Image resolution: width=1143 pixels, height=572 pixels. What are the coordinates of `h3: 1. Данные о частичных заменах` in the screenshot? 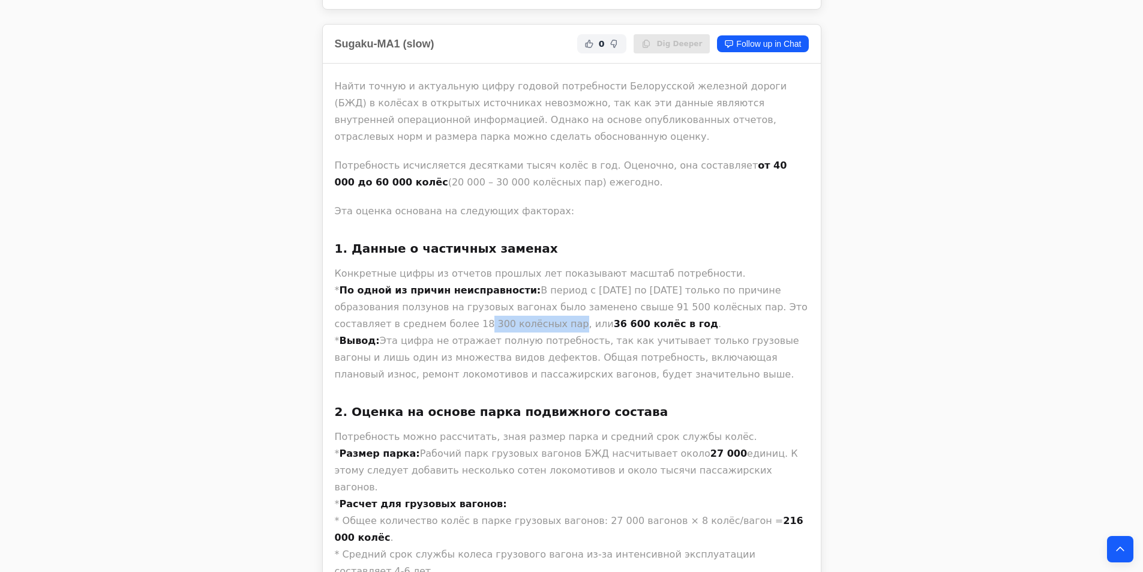 It's located at (572, 248).